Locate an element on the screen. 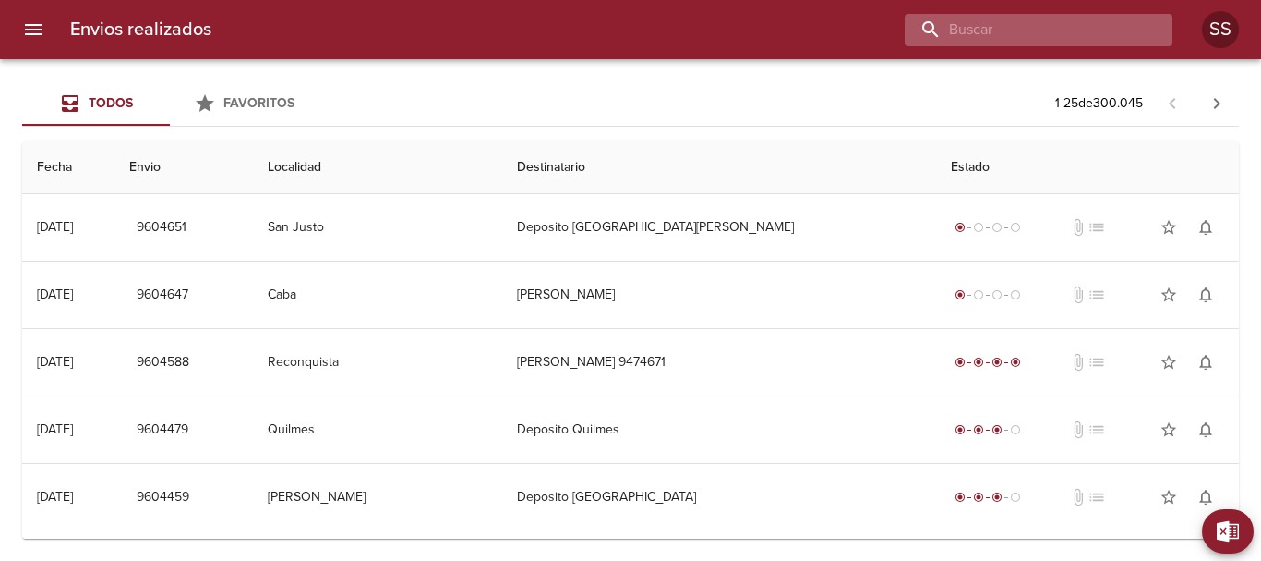 The height and width of the screenshot is (561, 1261). span: Pagina siguiente is located at coordinates (1217, 103).